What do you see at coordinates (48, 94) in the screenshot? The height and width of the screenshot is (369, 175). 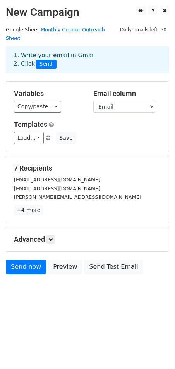 I see `h5: Variables` at bounding box center [48, 94].